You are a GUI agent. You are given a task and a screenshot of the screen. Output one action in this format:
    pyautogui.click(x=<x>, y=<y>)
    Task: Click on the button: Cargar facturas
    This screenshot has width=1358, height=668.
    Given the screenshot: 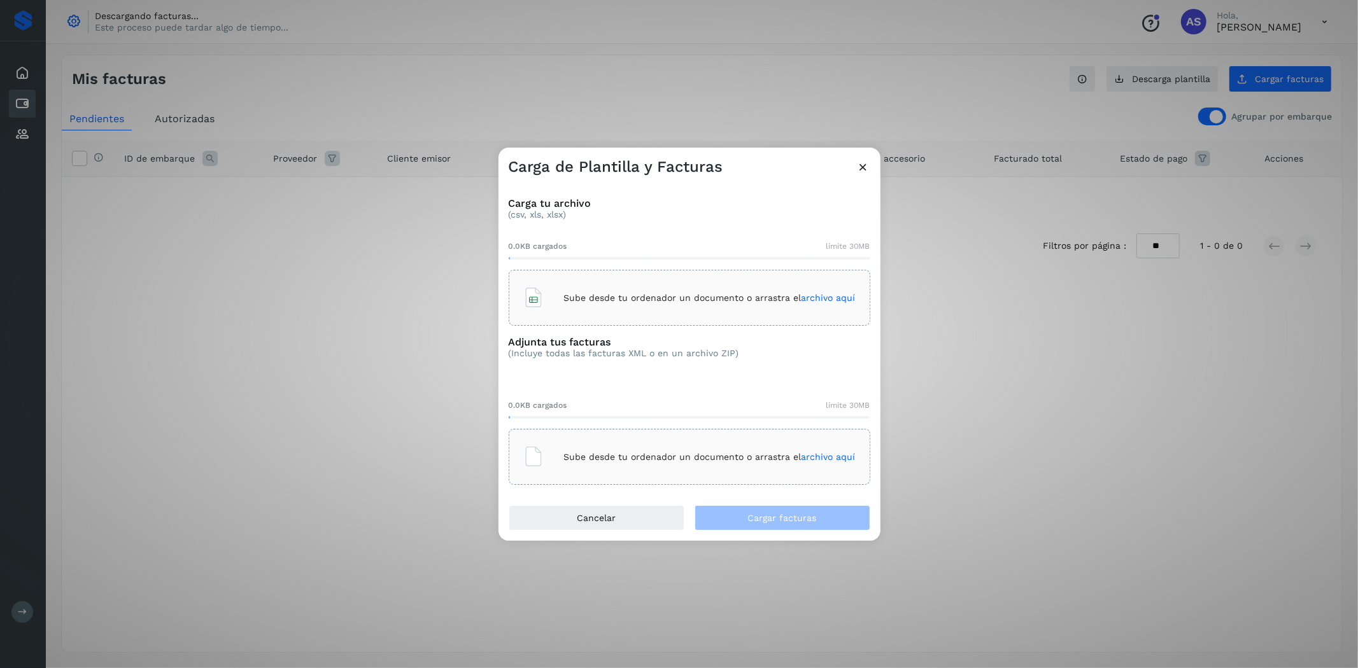 What is the action you would take?
    pyautogui.click(x=782, y=518)
    